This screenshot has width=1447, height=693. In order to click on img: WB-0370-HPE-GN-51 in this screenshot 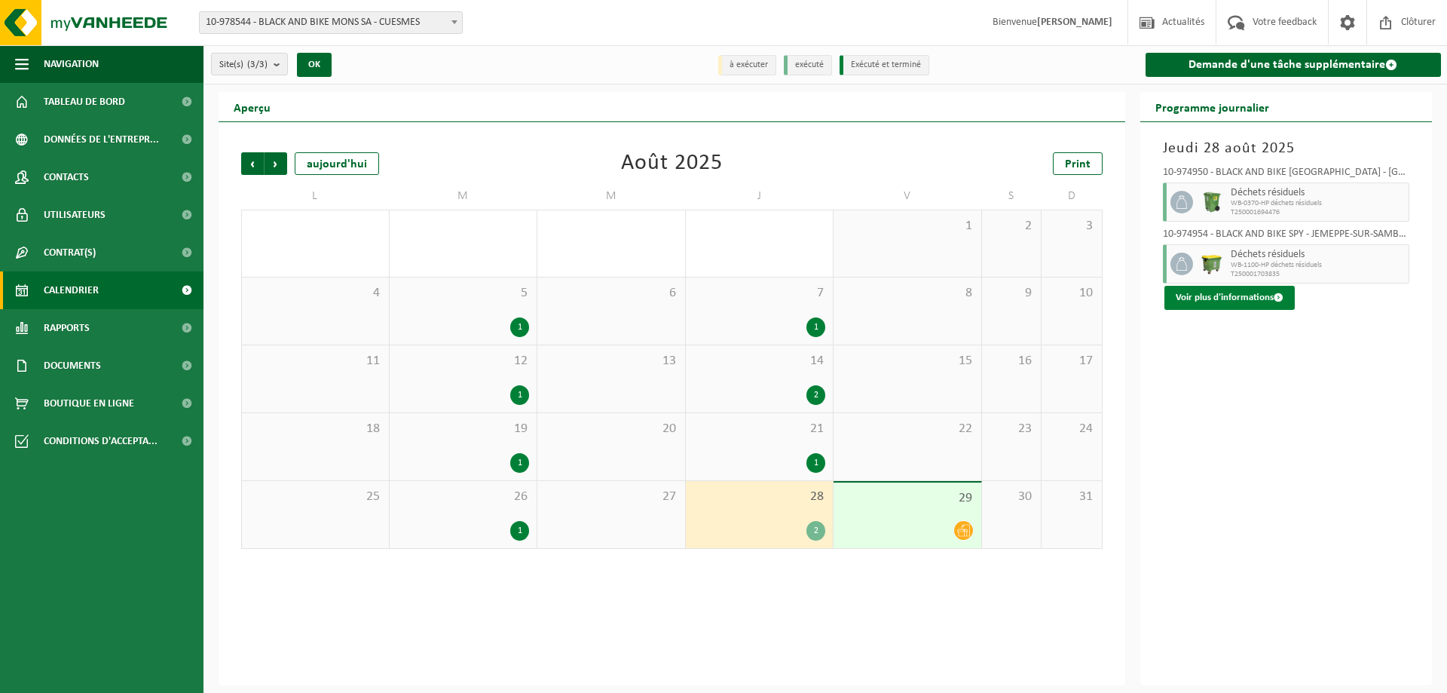, I will do `click(1212, 202)`.